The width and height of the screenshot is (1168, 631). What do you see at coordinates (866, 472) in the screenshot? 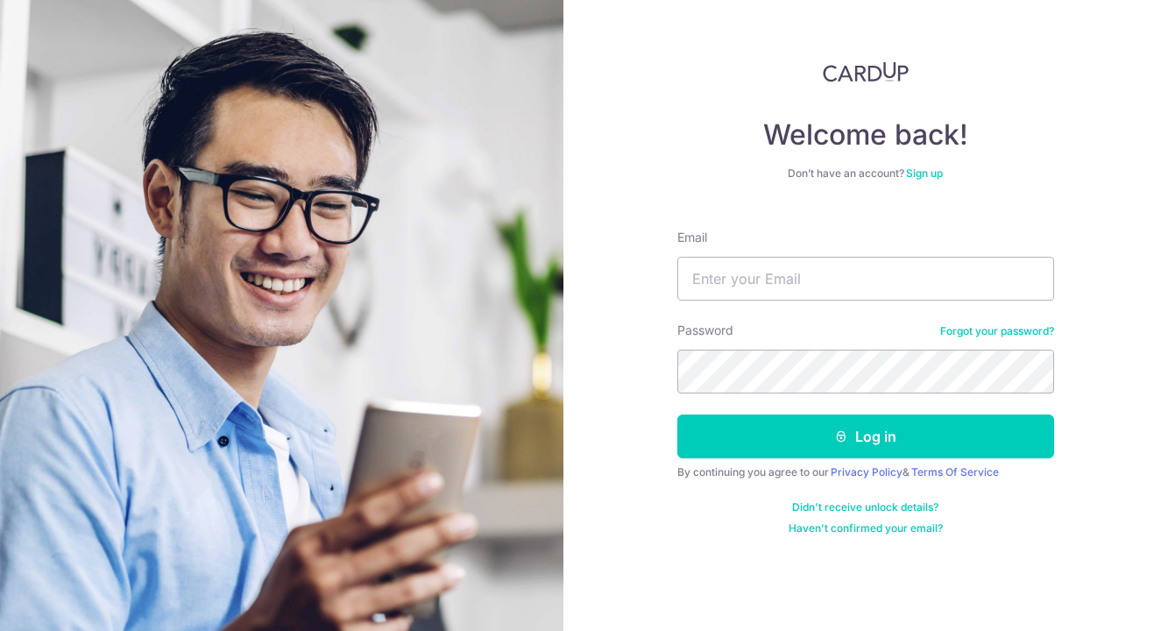
I see `div: By continuing you agree to our &` at bounding box center [866, 472].